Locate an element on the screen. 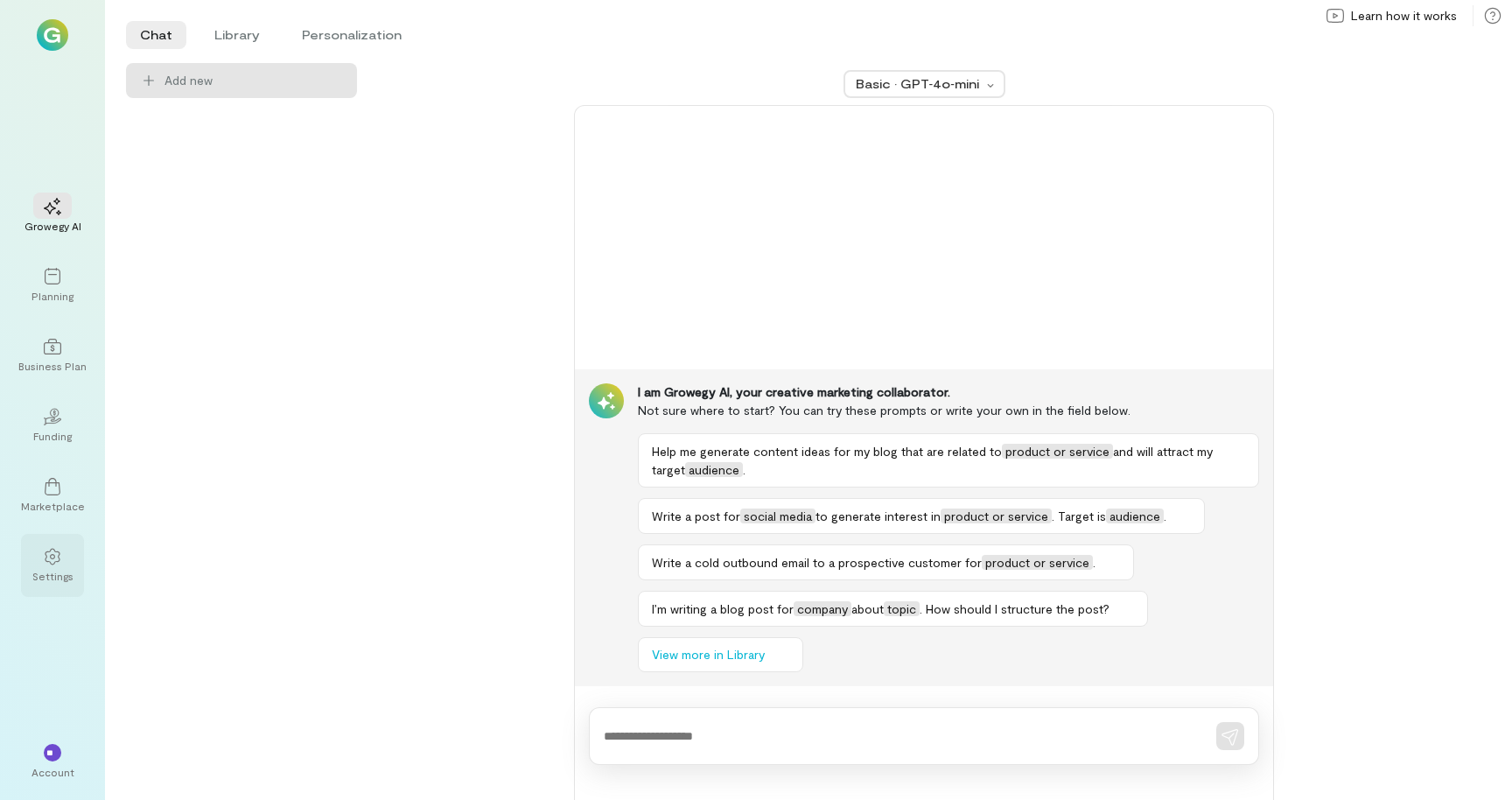  span: about is located at coordinates (867, 609).